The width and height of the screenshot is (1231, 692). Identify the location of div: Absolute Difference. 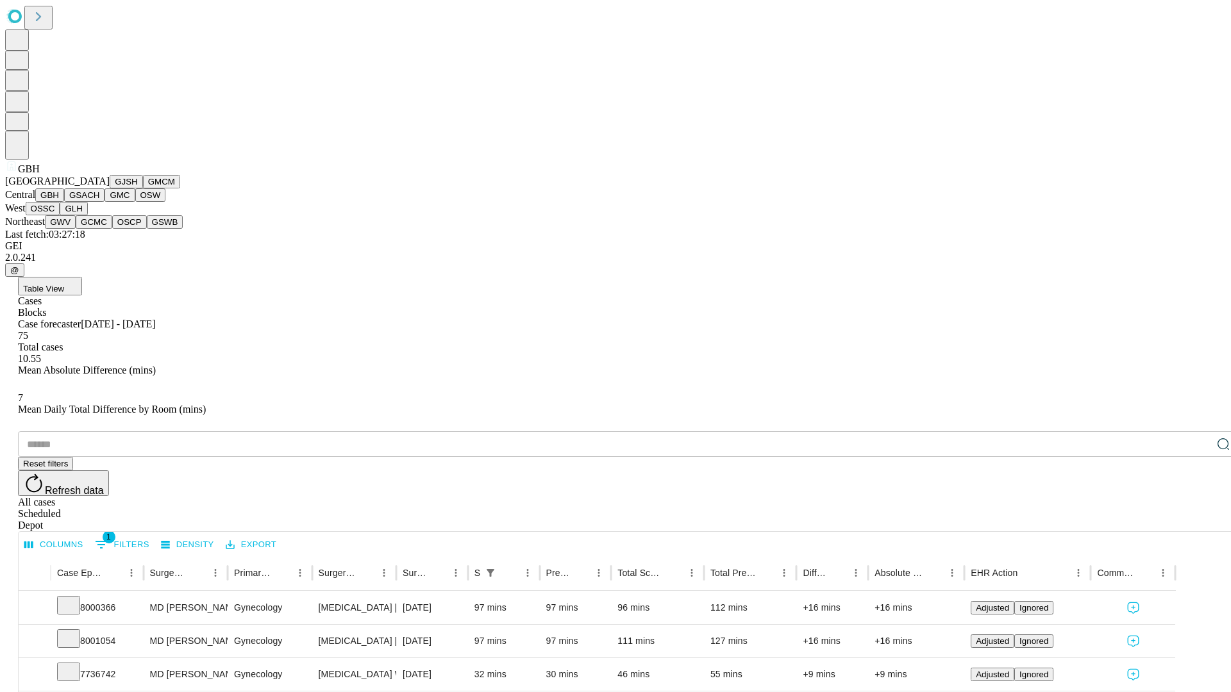
(899, 573).